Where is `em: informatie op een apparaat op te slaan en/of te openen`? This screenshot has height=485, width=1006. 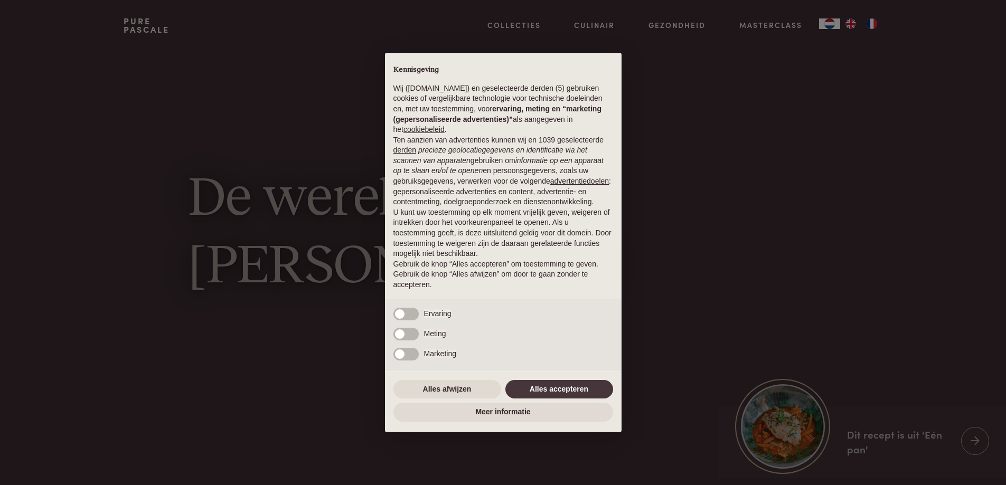 em: informatie op een apparaat op te slaan en/of te openen is located at coordinates (499, 166).